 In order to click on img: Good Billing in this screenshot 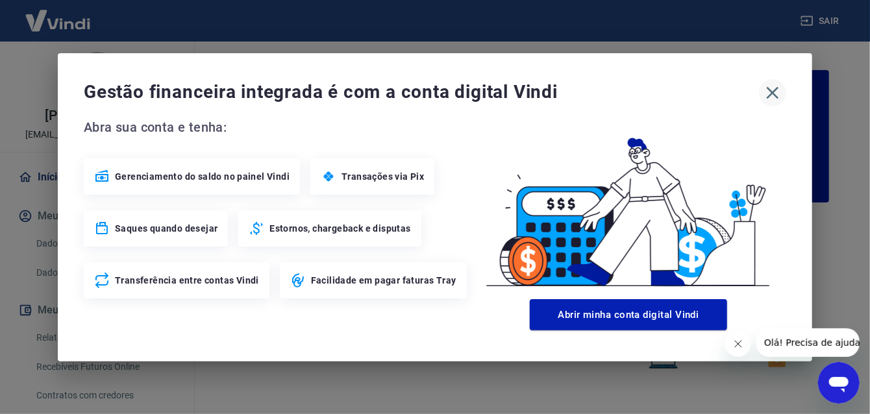, I will do `click(628, 205)`.